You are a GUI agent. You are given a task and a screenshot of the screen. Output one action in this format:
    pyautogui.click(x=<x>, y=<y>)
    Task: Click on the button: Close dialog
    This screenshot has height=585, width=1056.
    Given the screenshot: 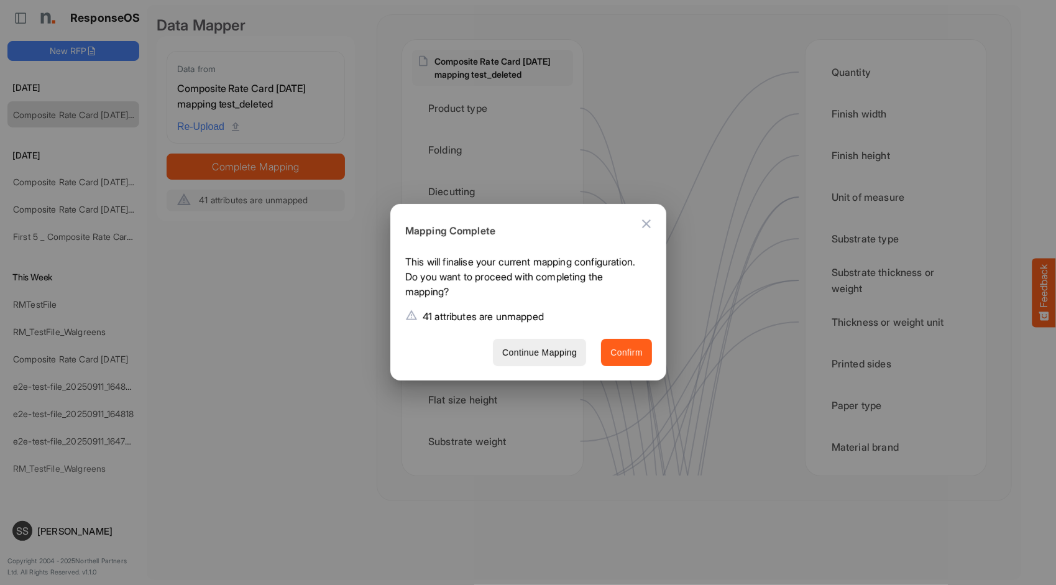 What is the action you would take?
    pyautogui.click(x=646, y=224)
    